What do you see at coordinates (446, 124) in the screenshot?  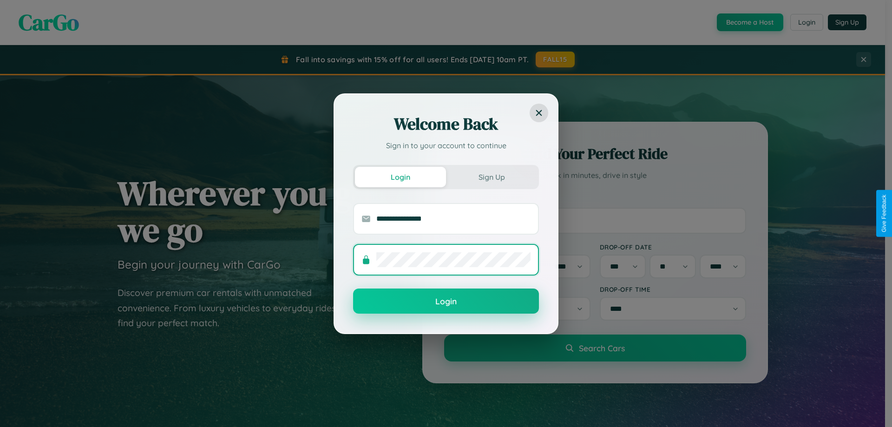 I see `h2: Welcome Back` at bounding box center [446, 124].